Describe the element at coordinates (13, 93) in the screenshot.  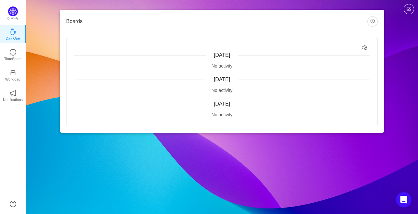
I see `i: icon: notification` at that location.